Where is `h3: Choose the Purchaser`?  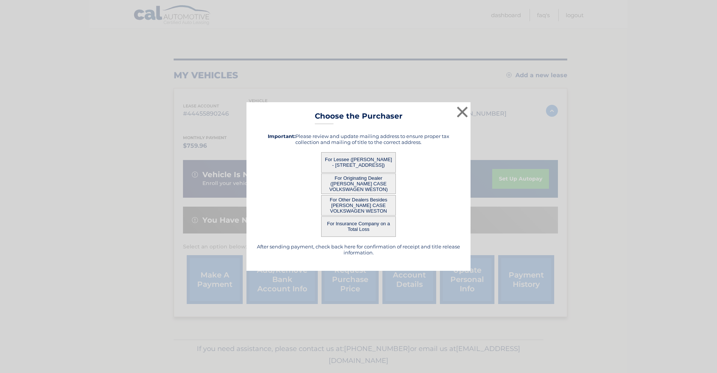 h3: Choose the Purchaser is located at coordinates (358, 118).